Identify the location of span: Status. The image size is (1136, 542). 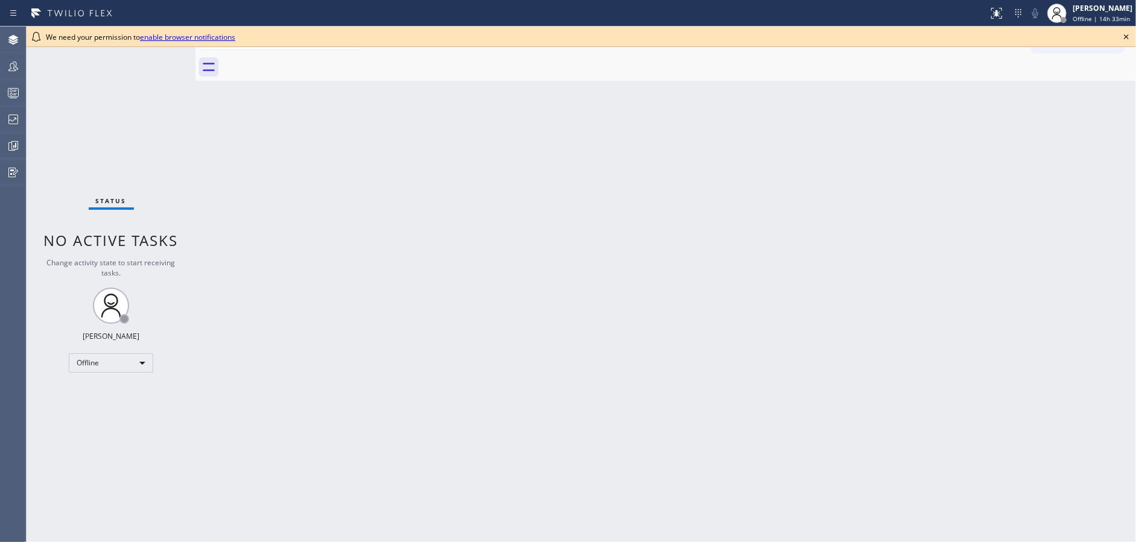
(111, 201).